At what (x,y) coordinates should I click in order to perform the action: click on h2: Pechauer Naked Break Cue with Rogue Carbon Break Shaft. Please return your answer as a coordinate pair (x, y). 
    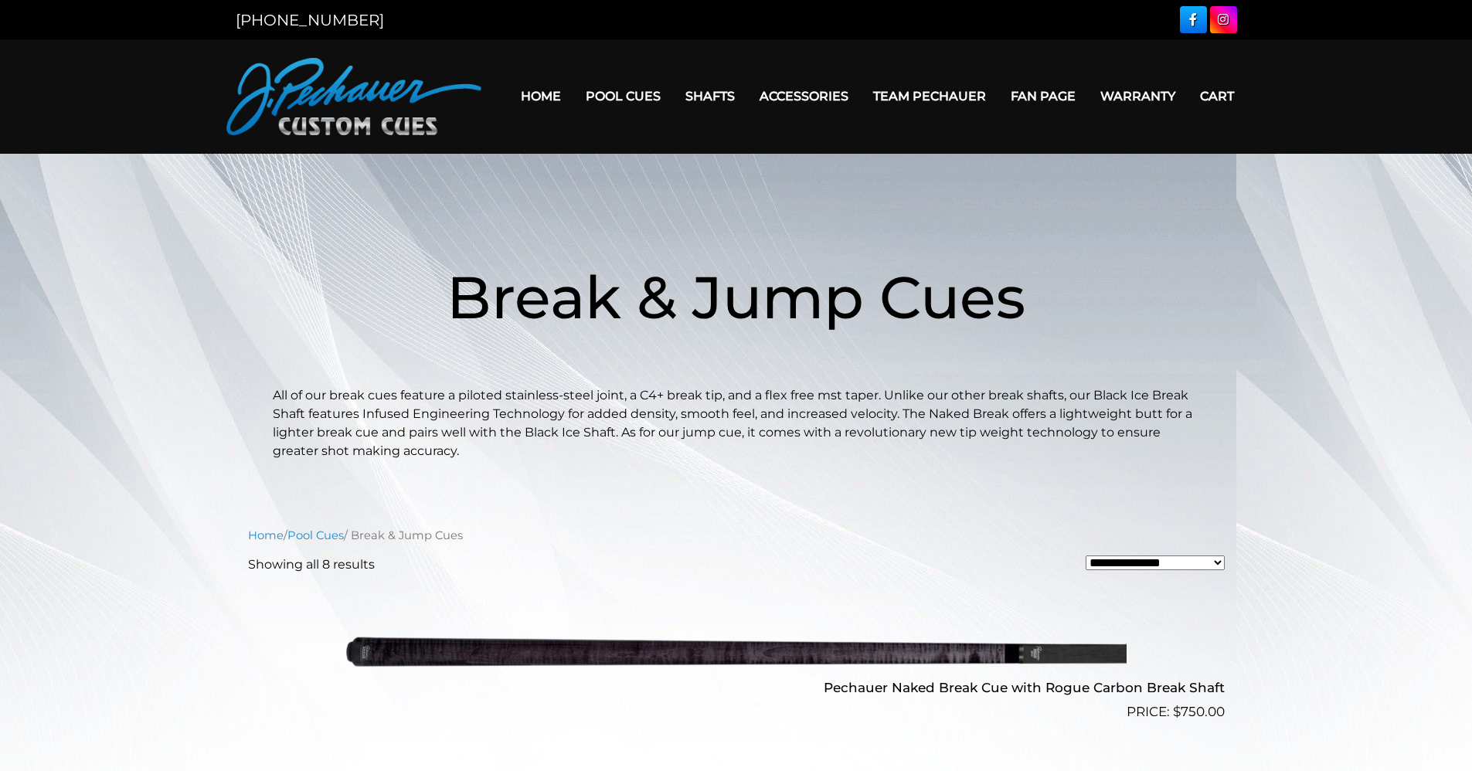
    Looking at the image, I should click on (736, 688).